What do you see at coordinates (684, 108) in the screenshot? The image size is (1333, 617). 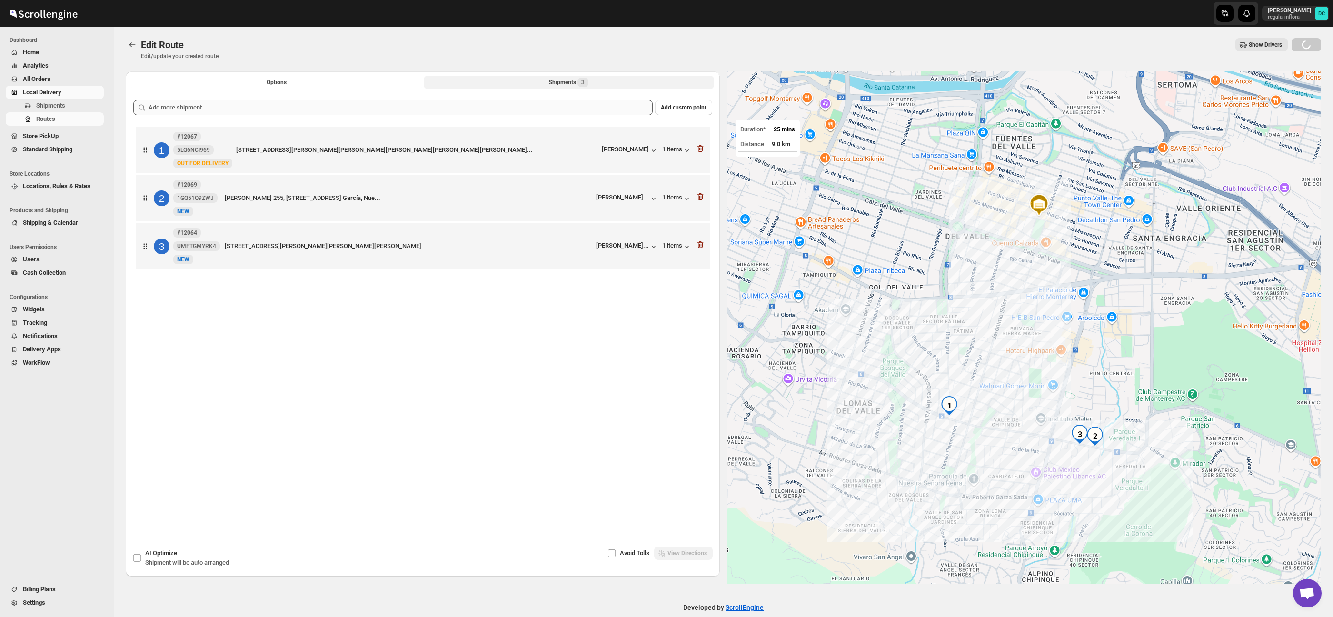 I see `button: Add custom point` at bounding box center [684, 108].